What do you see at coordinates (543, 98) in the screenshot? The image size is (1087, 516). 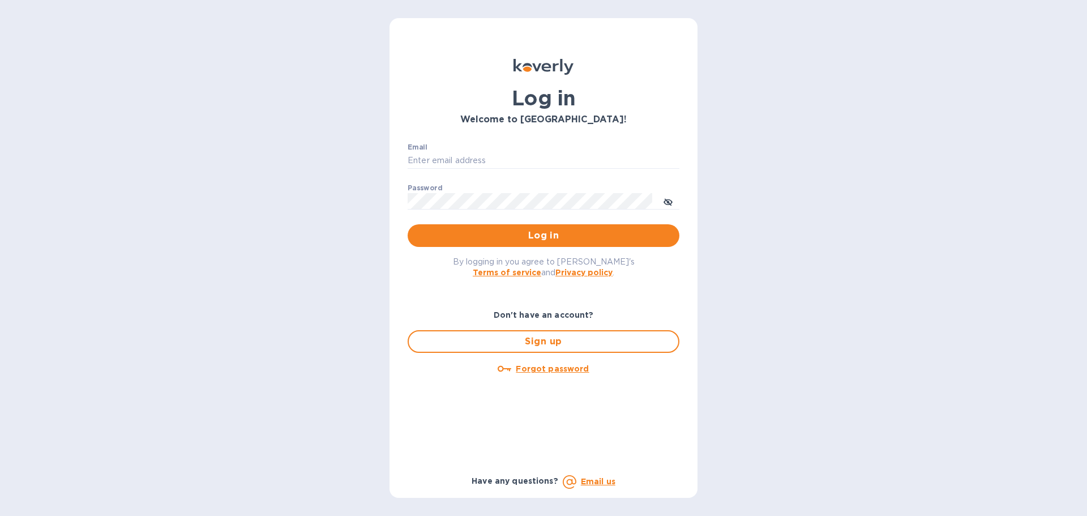 I see `h1: Log in` at bounding box center [543, 98].